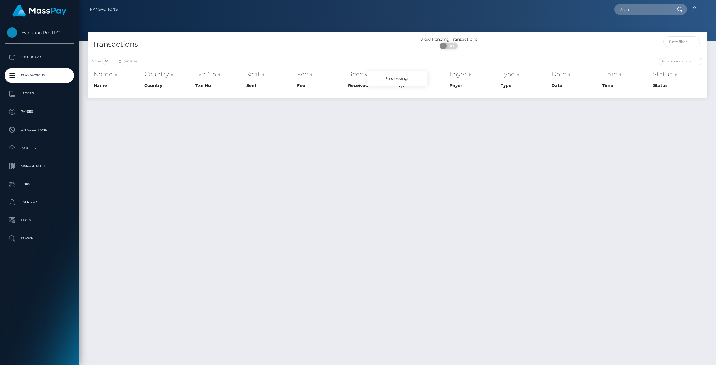 Image resolution: width=716 pixels, height=365 pixels. Describe the element at coordinates (680, 61) in the screenshot. I see `input: Search transactions` at that location.